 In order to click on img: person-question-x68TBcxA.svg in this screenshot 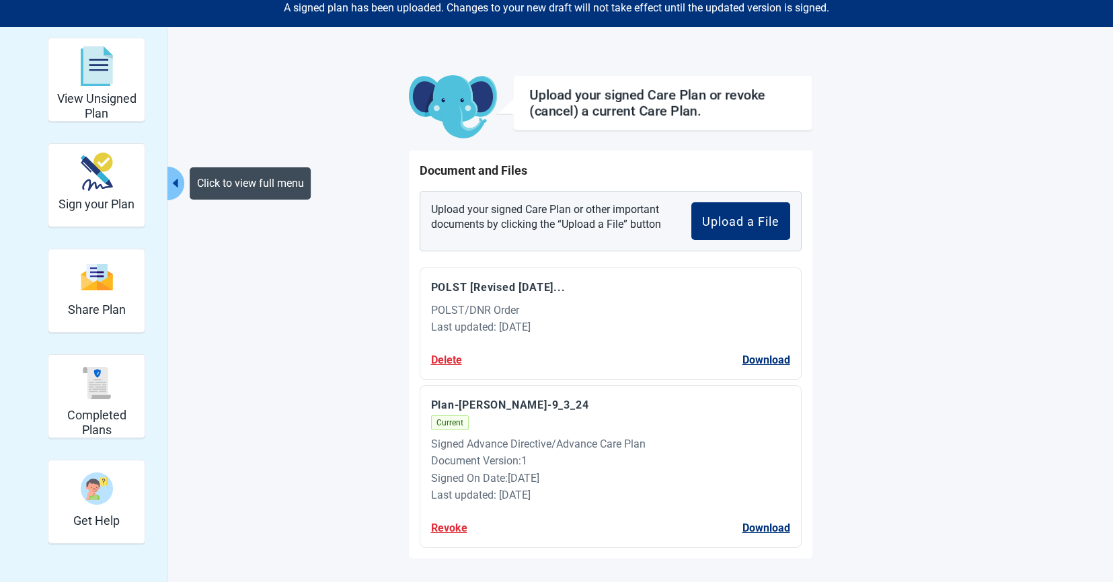, I will do `click(97, 489)`.